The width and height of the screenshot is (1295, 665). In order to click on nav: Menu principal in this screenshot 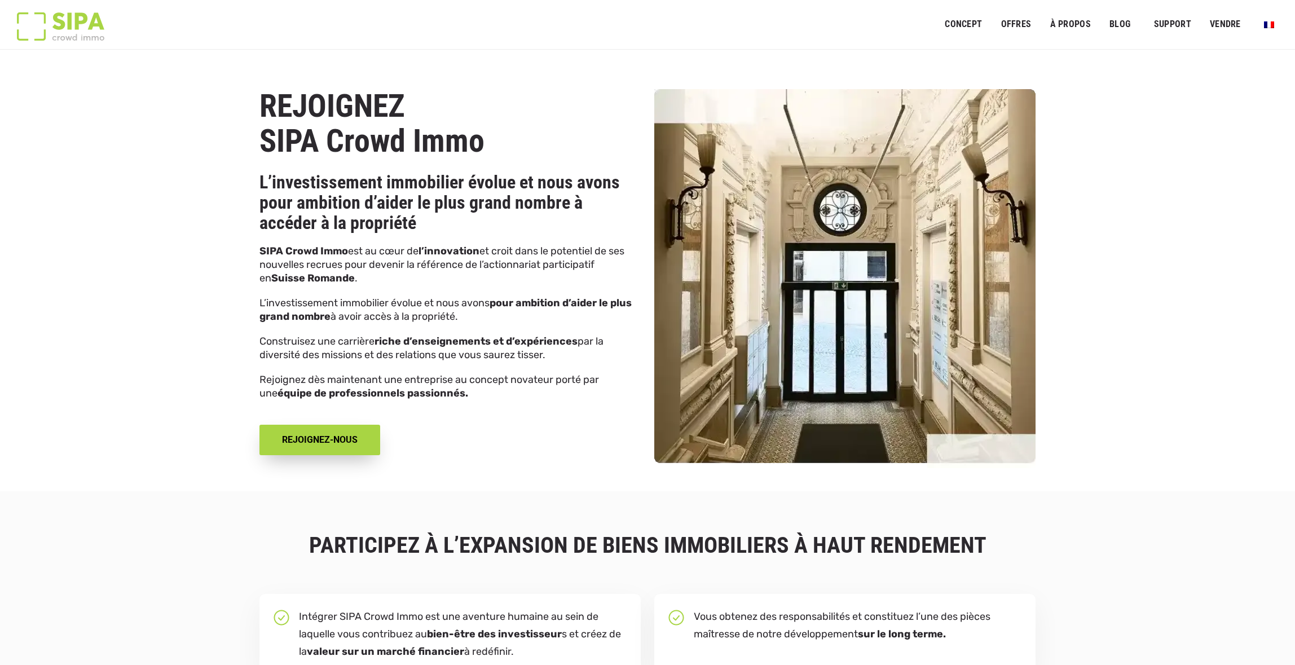, I will do `click(1111, 24)`.